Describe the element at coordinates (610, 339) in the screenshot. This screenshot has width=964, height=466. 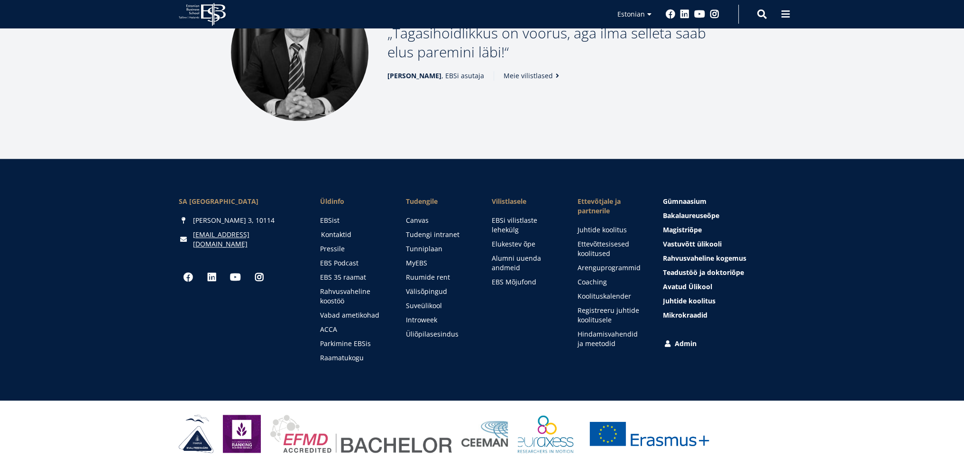
I see `a: Hindamisvahendid ja meetodid` at that location.